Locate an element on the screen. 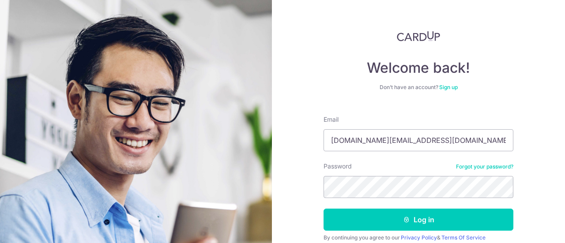  a: Terms Of Service is located at coordinates (463, 237).